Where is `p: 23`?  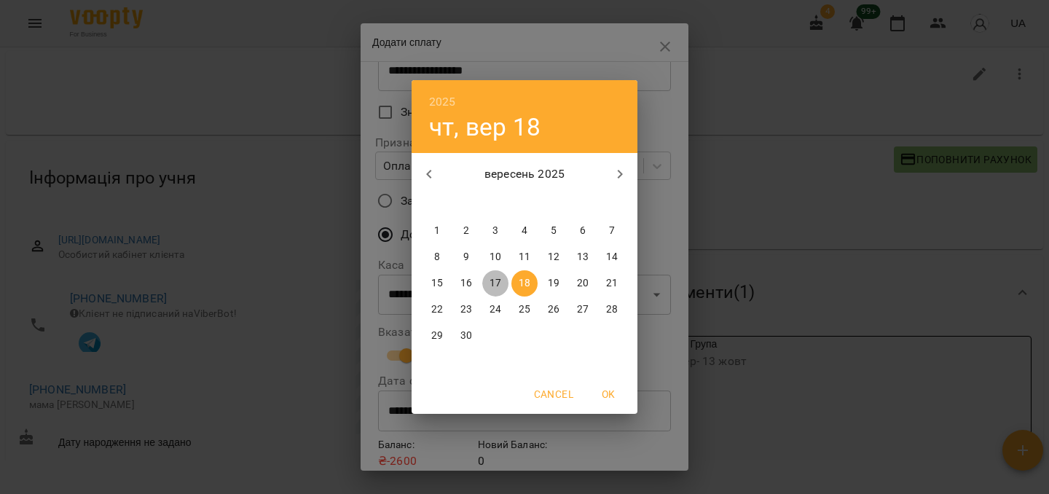 p: 23 is located at coordinates (466, 310).